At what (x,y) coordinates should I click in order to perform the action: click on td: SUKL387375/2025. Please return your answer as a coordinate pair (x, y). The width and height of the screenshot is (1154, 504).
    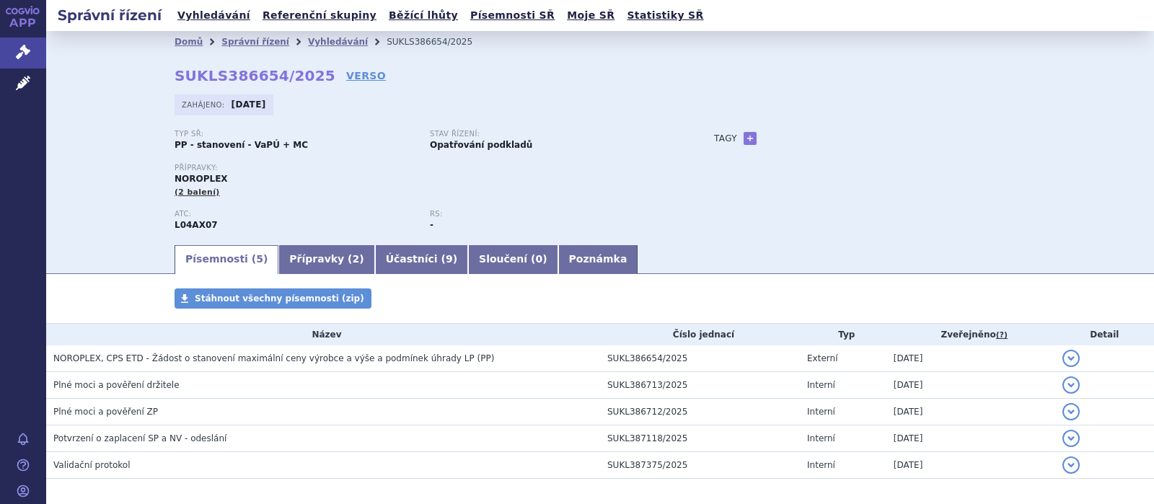
    Looking at the image, I should click on (700, 465).